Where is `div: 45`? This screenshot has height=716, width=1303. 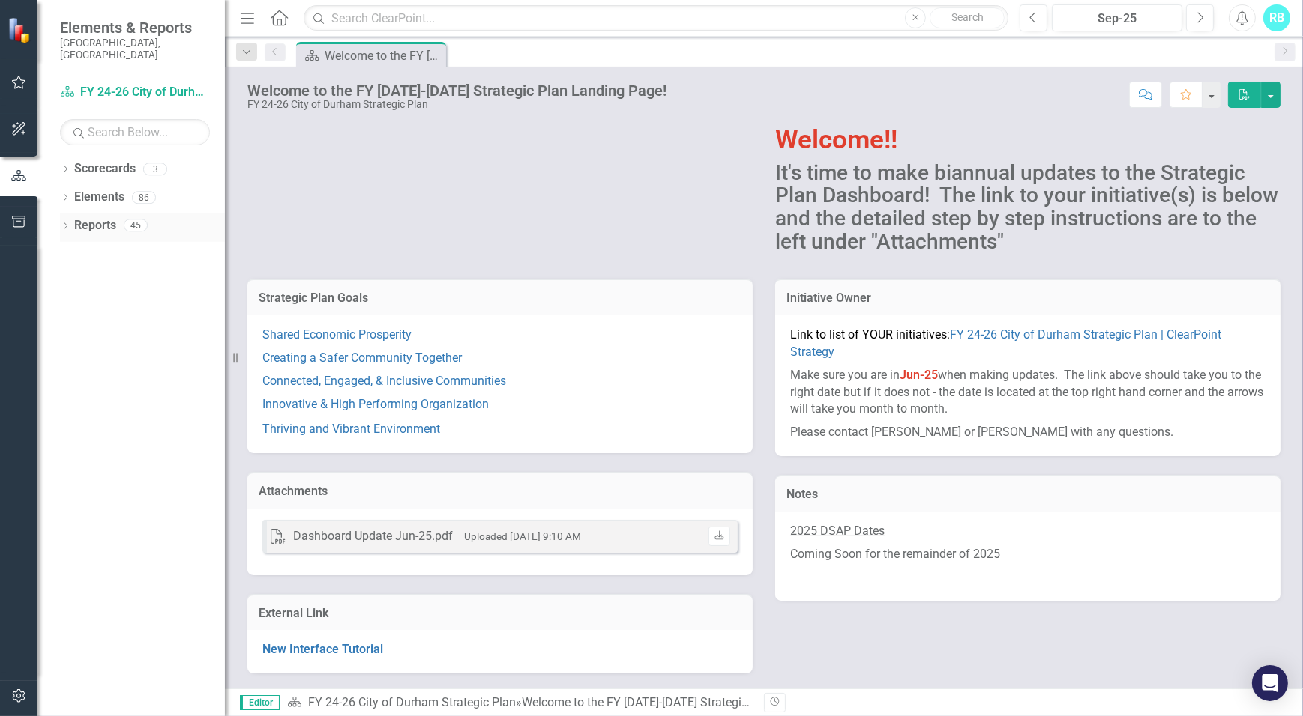 div: 45 is located at coordinates (136, 226).